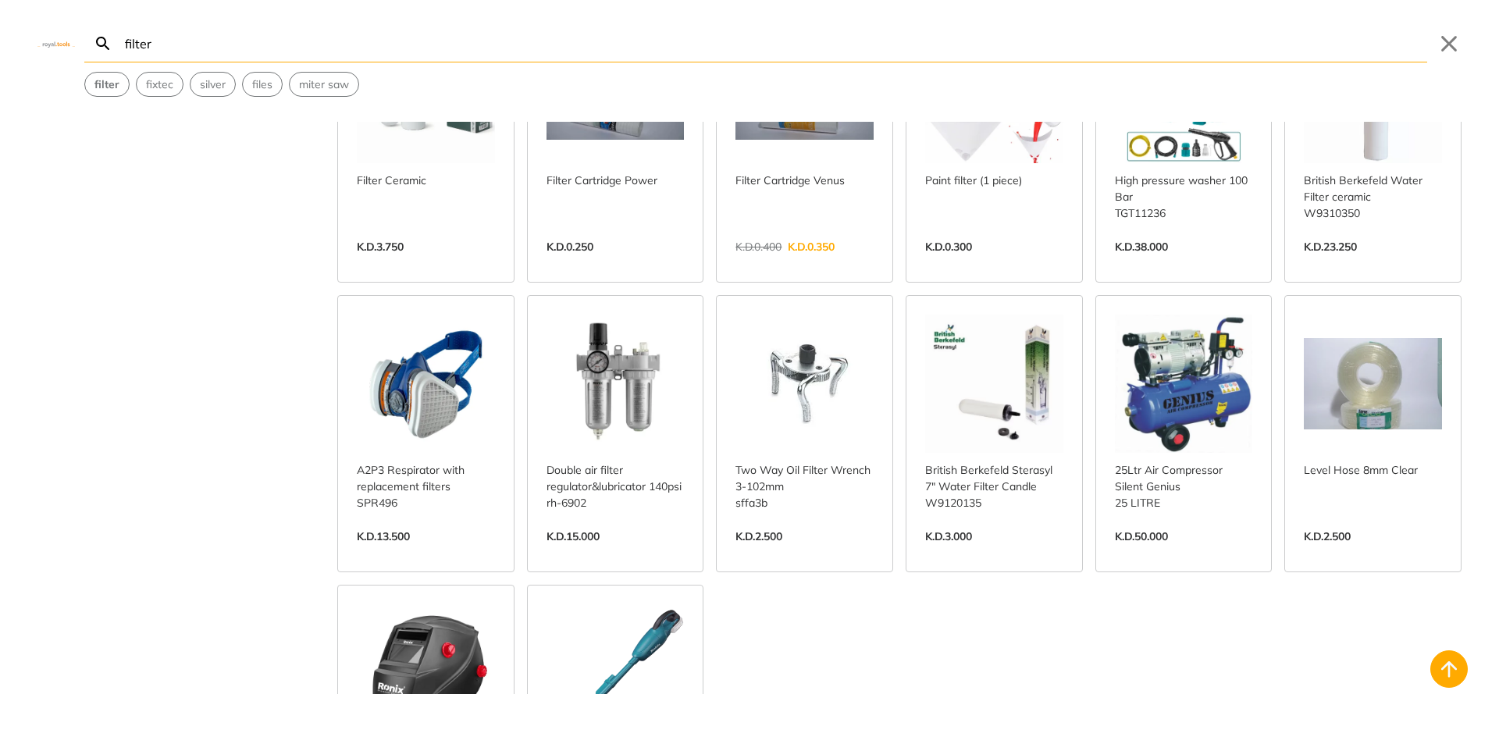  I want to click on span: miter saw, so click(324, 84).